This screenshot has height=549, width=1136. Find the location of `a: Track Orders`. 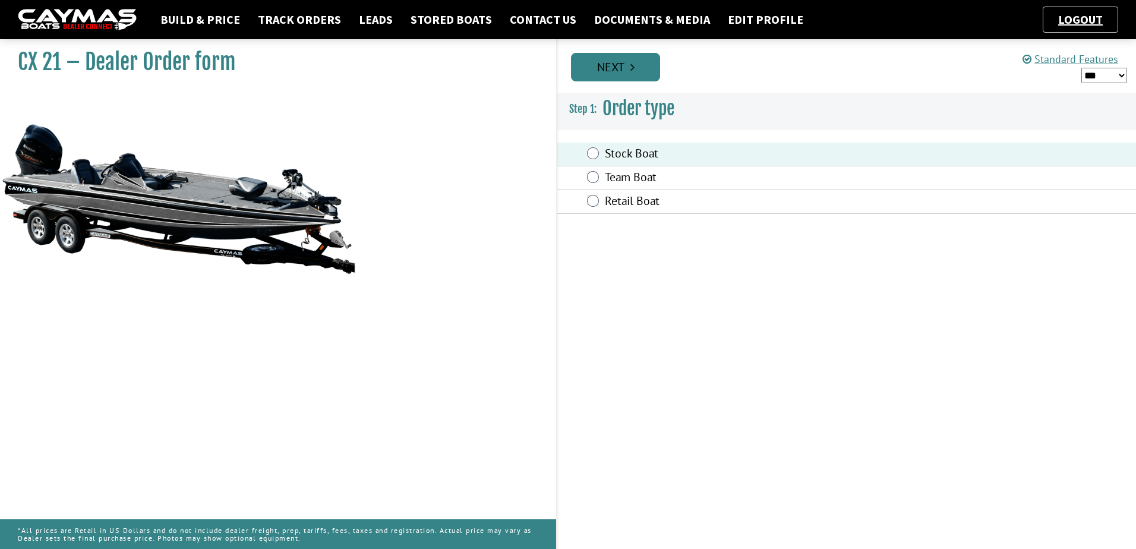

a: Track Orders is located at coordinates (299, 20).